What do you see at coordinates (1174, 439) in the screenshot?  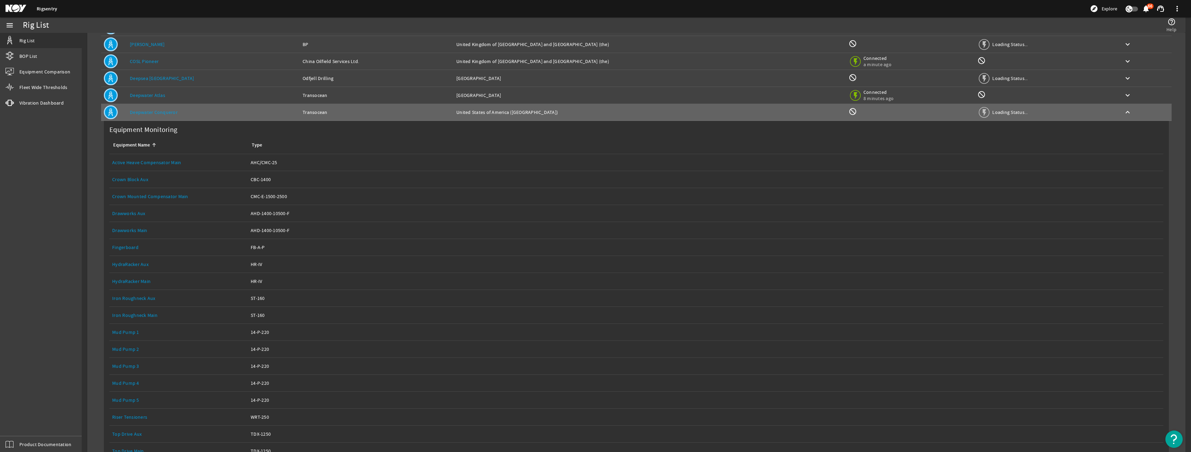 I see `button: Open Resource Center` at bounding box center [1174, 439].